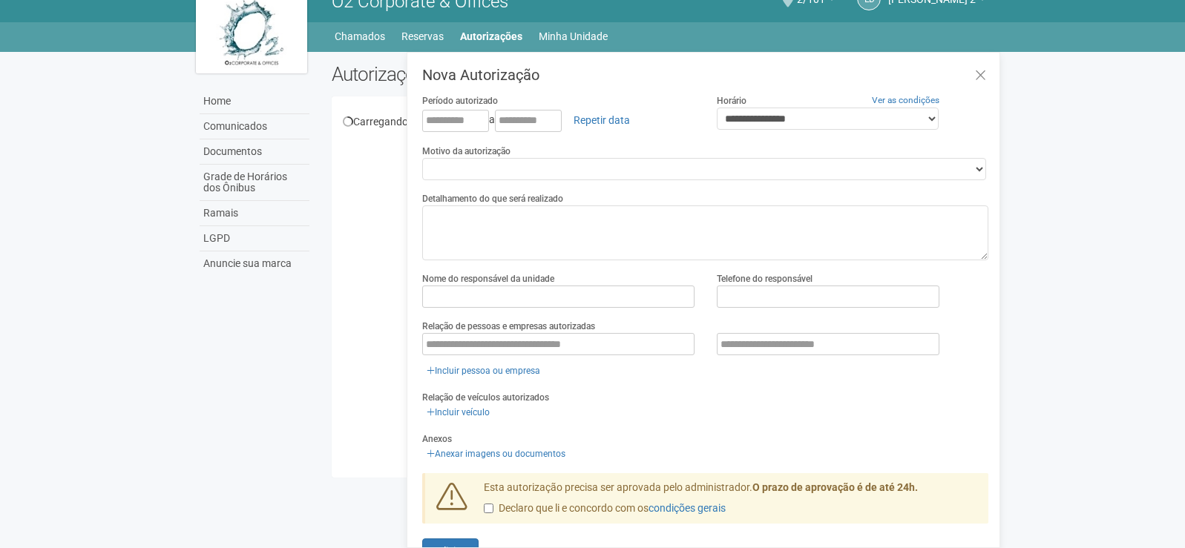  I want to click on h2: Autorizações, so click(491, 74).